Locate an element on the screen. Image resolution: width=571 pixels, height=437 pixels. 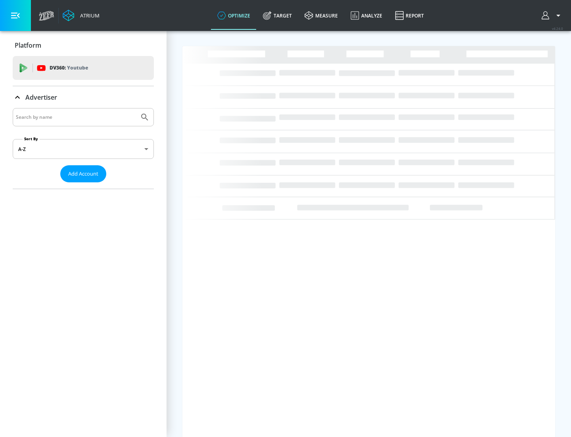
p: Youtube is located at coordinates (77, 67).